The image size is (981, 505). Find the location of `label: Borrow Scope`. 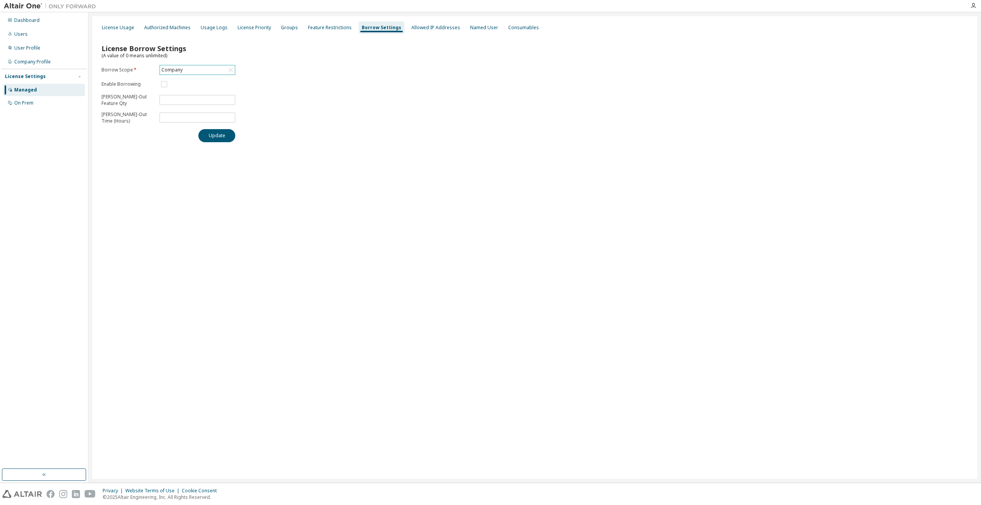

label: Borrow Scope is located at coordinates (128, 70).